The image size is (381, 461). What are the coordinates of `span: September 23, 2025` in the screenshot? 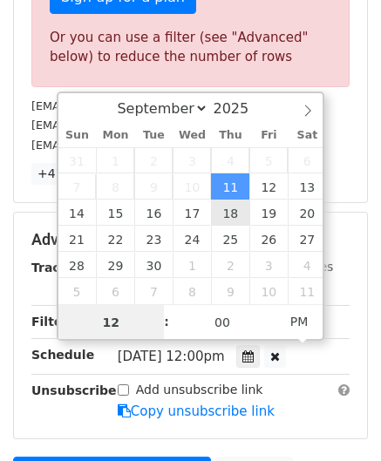 It's located at (153, 239).